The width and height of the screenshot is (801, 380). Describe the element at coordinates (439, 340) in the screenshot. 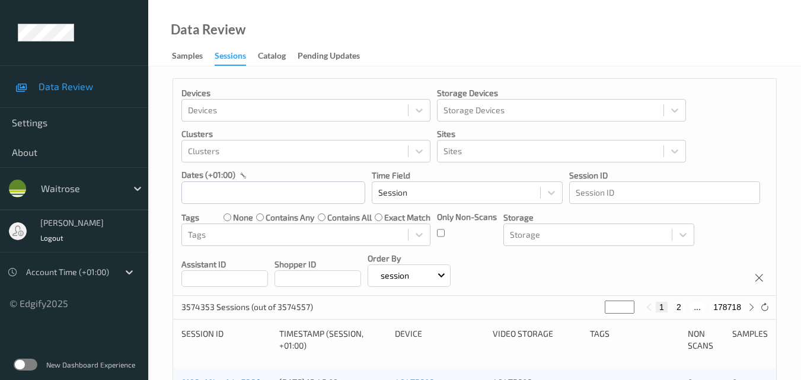

I see `div: Device` at that location.